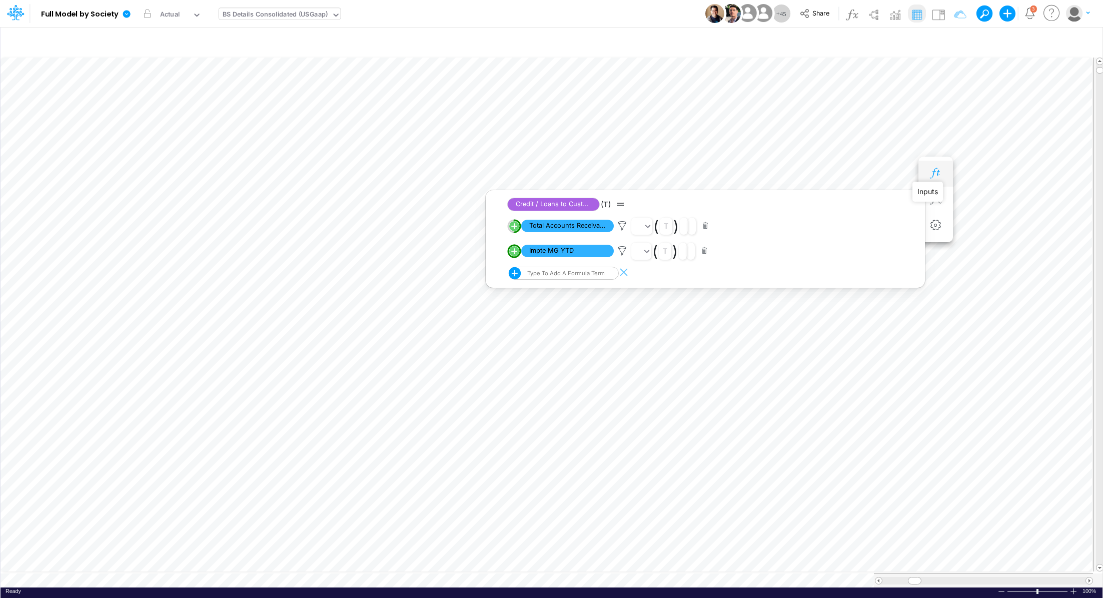  What do you see at coordinates (553, 204) in the screenshot?
I see `span: Credit / Loans to Customers` at bounding box center [553, 204].